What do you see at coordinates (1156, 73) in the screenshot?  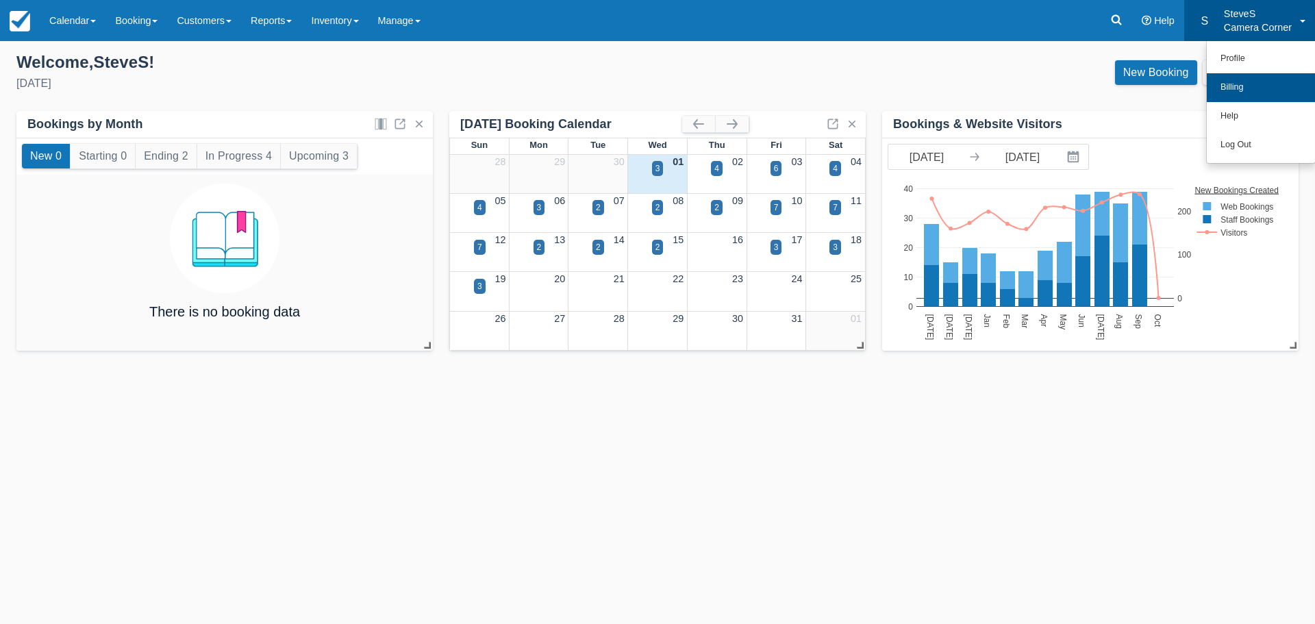 I see `a: New Booking` at bounding box center [1156, 73].